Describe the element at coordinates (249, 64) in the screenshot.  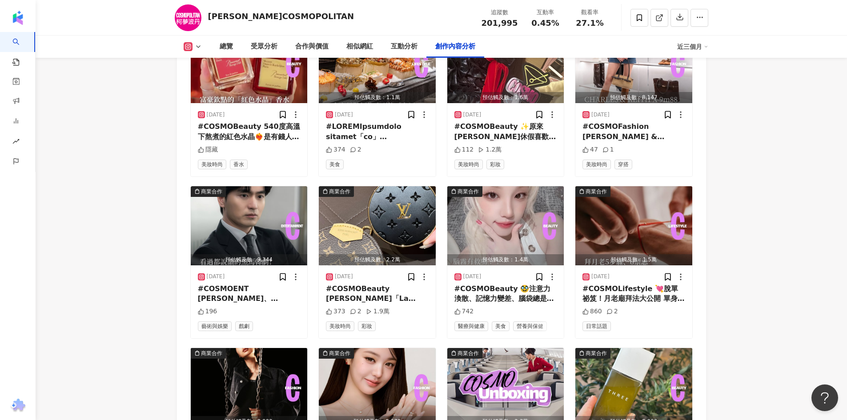
I see `button: 商業合作` at that location.